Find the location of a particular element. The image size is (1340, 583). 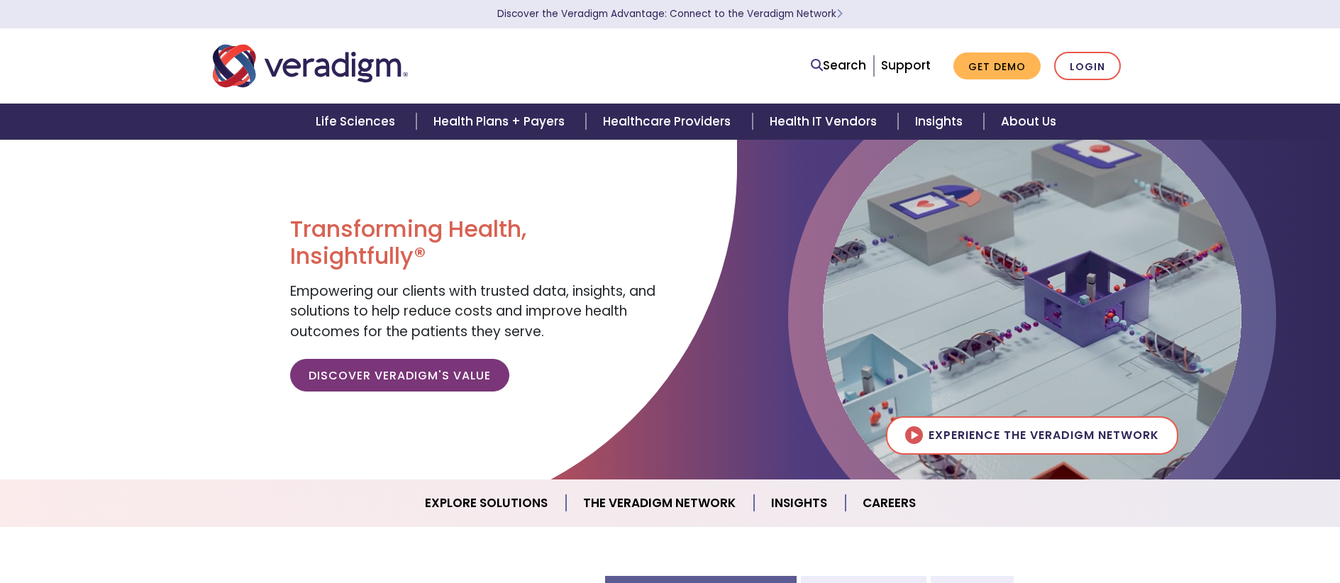

a: The Veradigm Network is located at coordinates (660, 503).